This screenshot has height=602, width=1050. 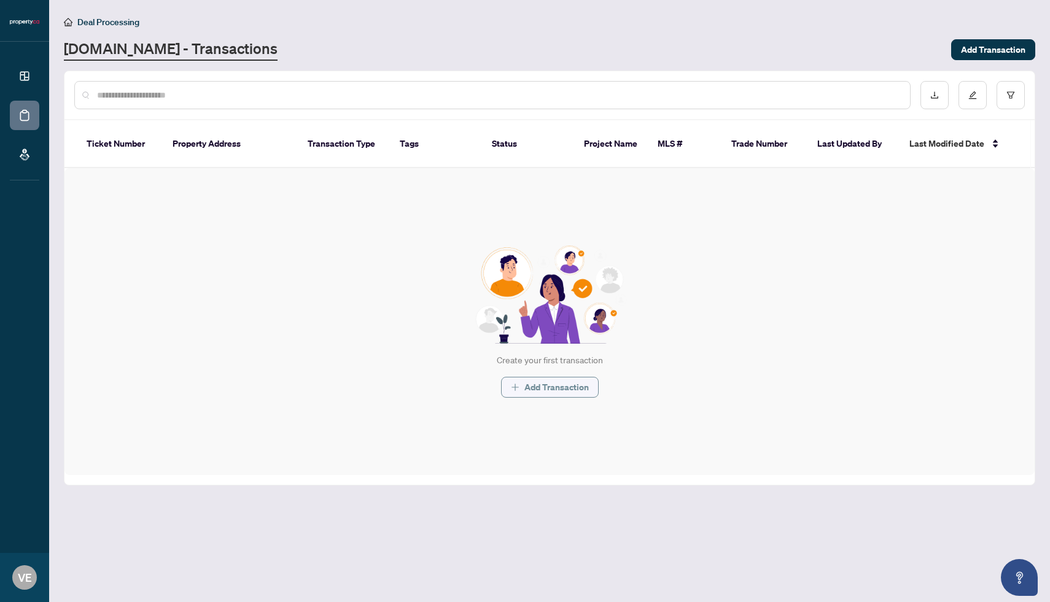 What do you see at coordinates (25, 22) in the screenshot?
I see `img: logo` at bounding box center [25, 22].